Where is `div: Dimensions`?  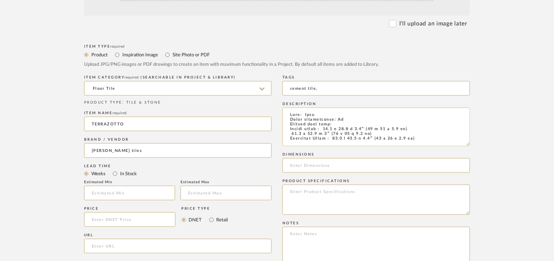 div: Dimensions is located at coordinates (376, 155).